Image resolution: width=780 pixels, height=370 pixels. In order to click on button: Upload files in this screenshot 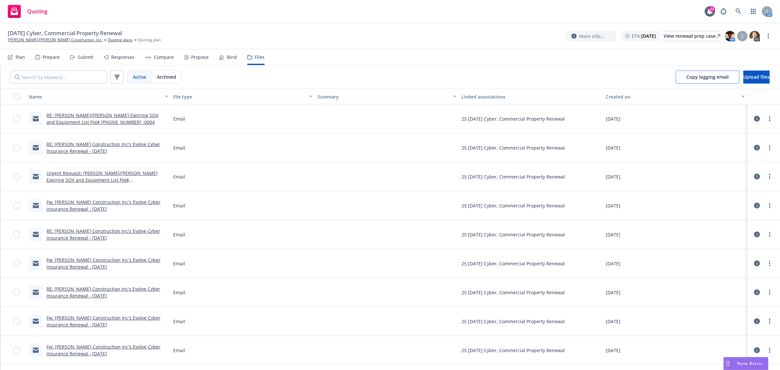, I will do `click(756, 77)`.